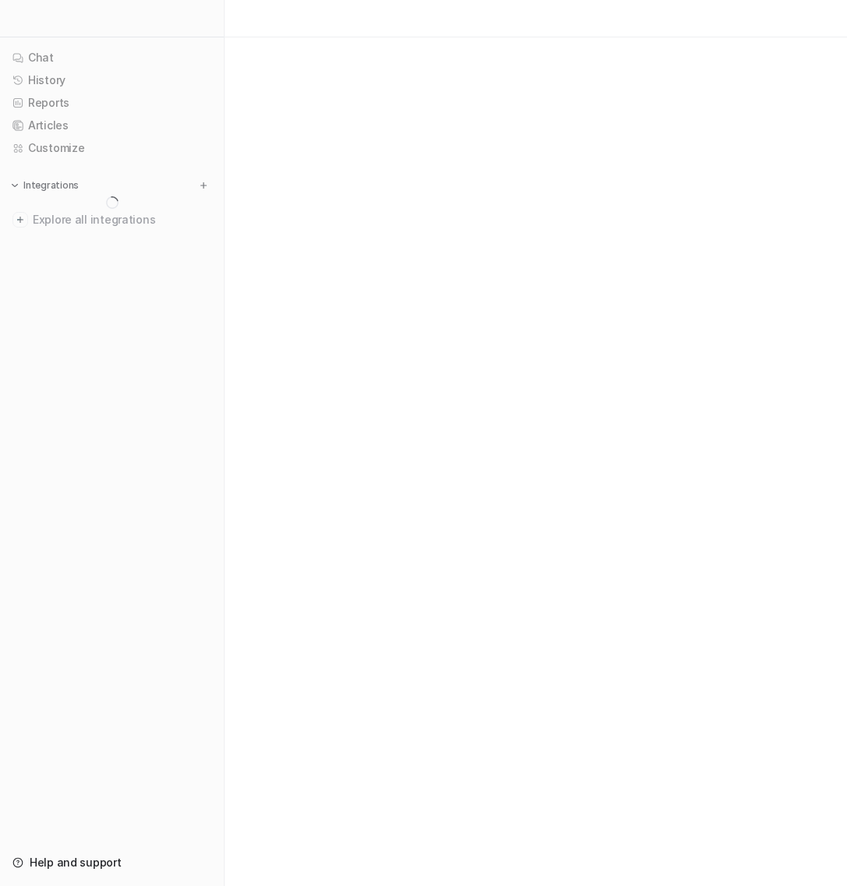 The width and height of the screenshot is (847, 886). Describe the element at coordinates (122, 220) in the screenshot. I see `span: Explore all integrations` at that location.